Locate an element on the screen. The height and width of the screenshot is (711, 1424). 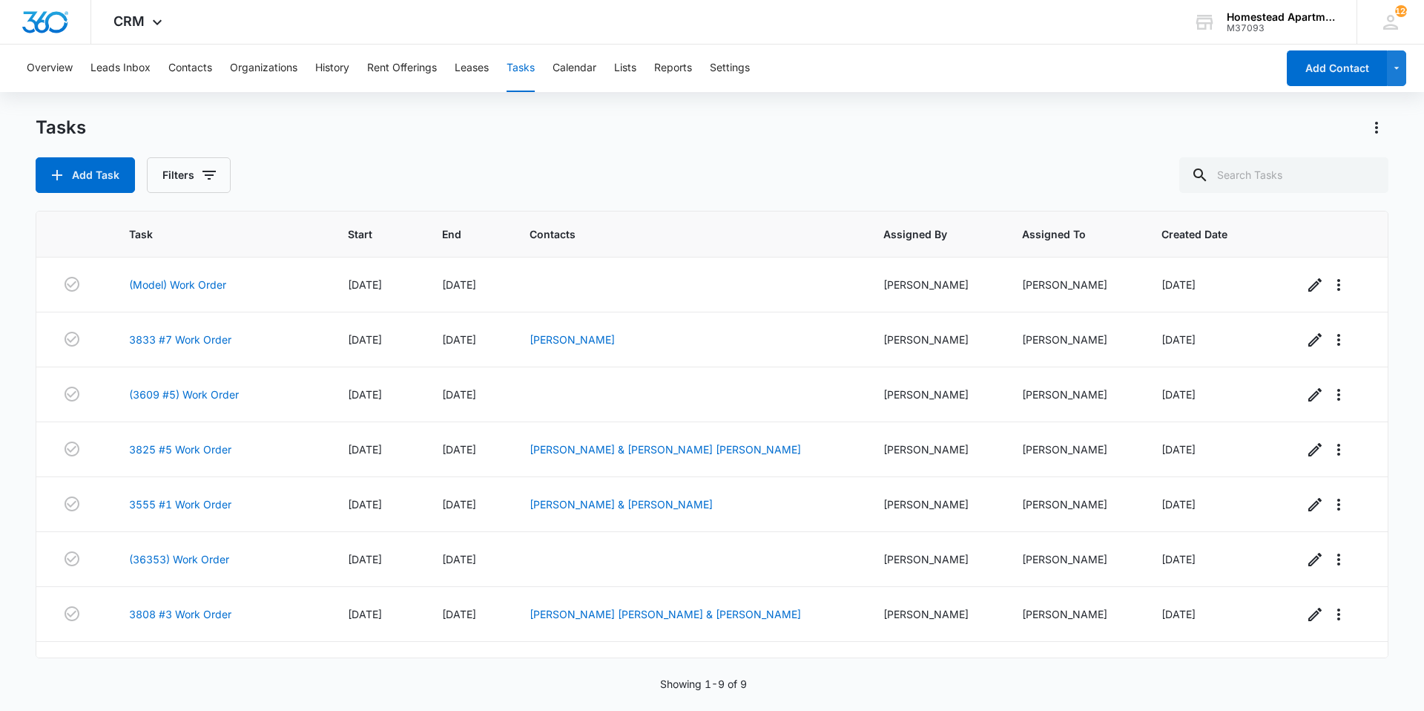
div: notifications count is located at coordinates (1401, 11).